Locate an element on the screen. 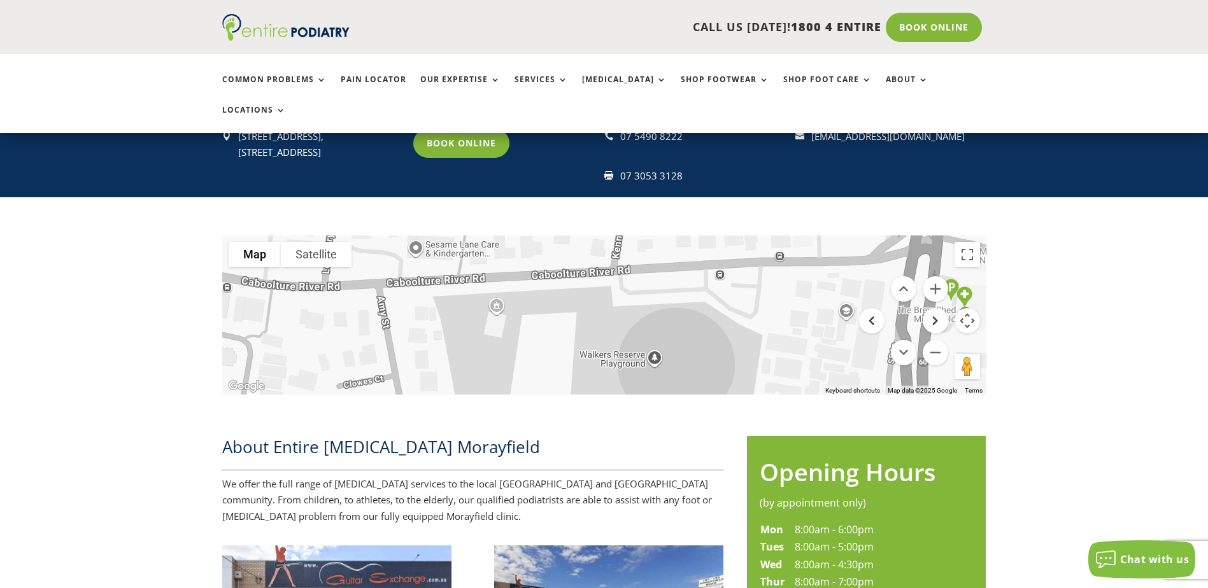  button: Zoom in is located at coordinates (935, 289).